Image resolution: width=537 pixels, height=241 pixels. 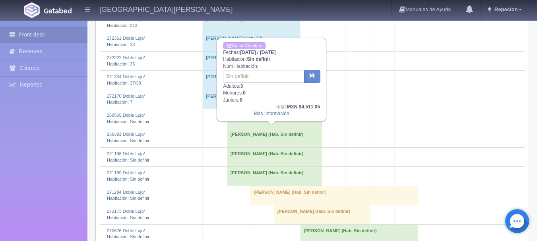 I want to click on a: Hacer Check-in, so click(x=244, y=46).